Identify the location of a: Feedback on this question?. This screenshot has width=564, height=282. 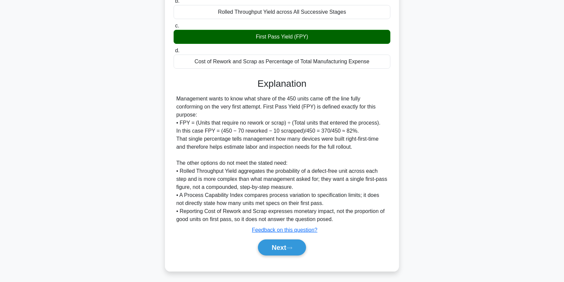
(285, 230).